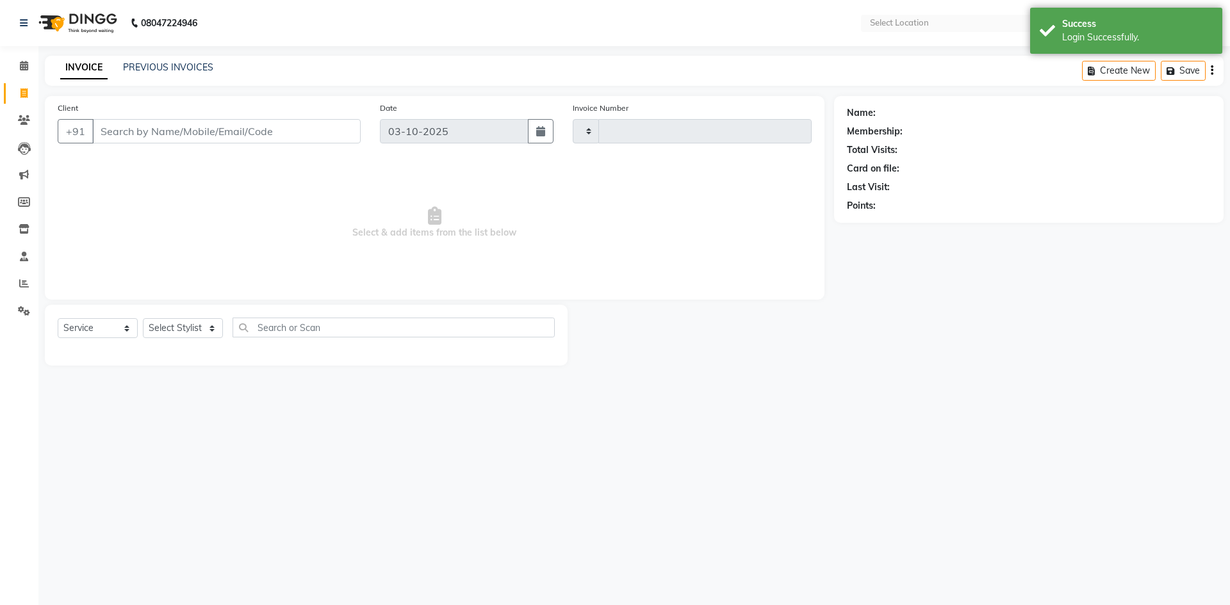  Describe the element at coordinates (388, 108) in the screenshot. I see `label: Date` at that location.